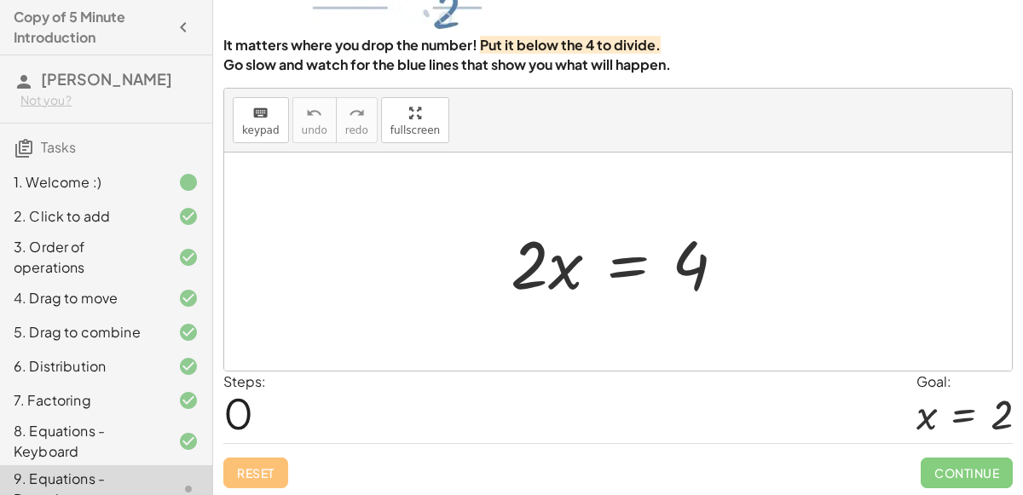  What do you see at coordinates (350, 44) in the screenshot?
I see `strong: It matters where you drop the number!` at bounding box center [350, 44].